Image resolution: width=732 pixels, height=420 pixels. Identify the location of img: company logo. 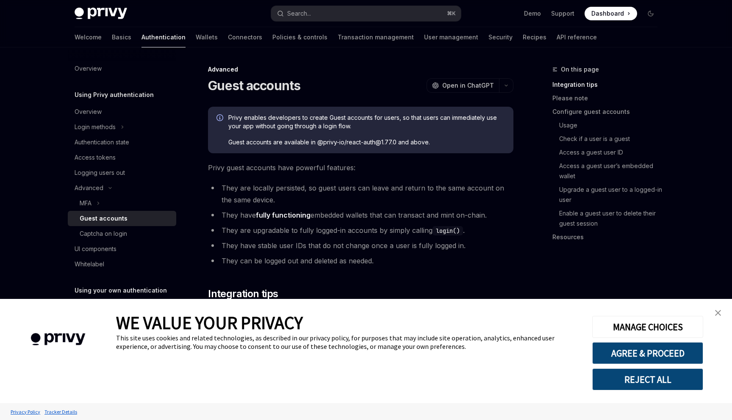
(58, 339).